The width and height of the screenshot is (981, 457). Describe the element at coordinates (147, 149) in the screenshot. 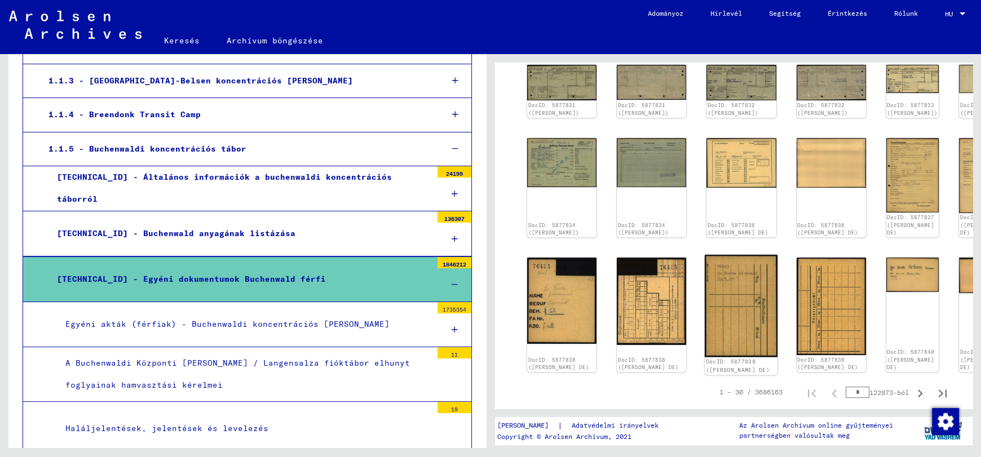

I see `font: 1.1.5 - Buchenwaldi koncentrációs tábor` at that location.